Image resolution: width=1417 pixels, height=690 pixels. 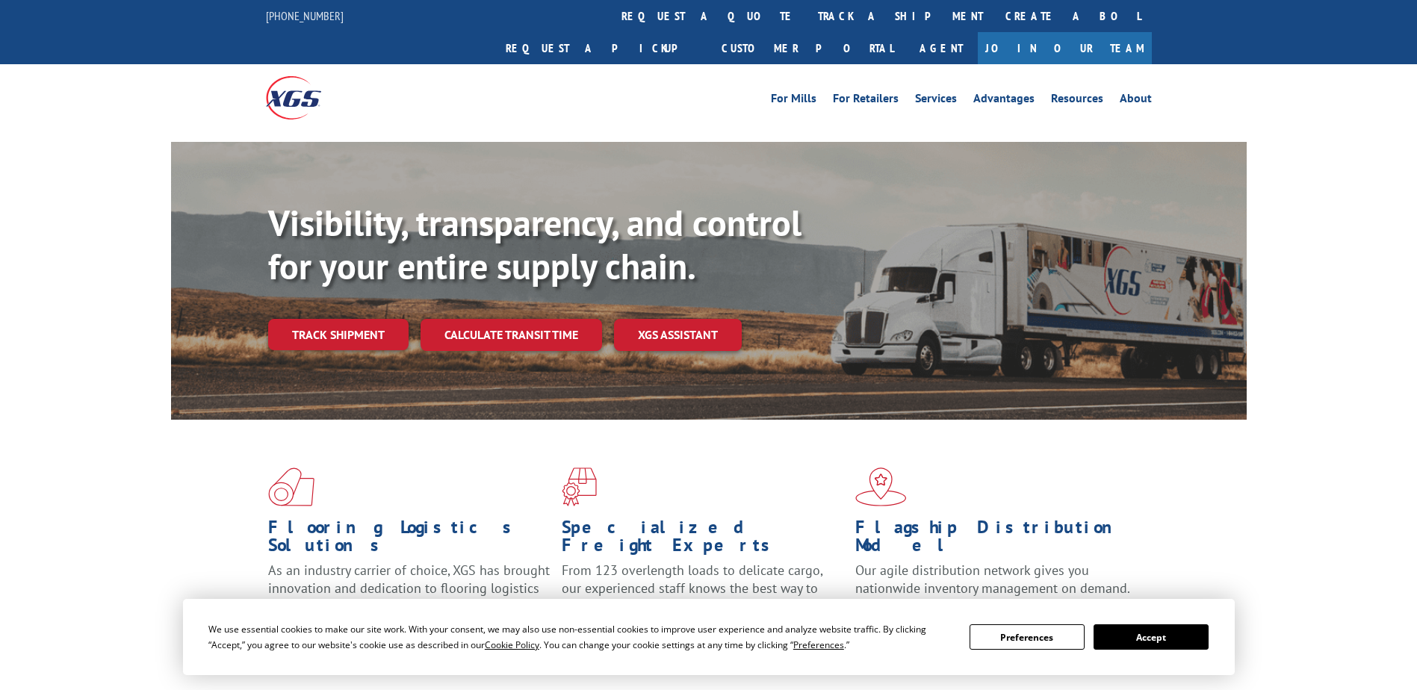 What do you see at coordinates (866, 101) in the screenshot?
I see `a: For Retailers` at bounding box center [866, 101].